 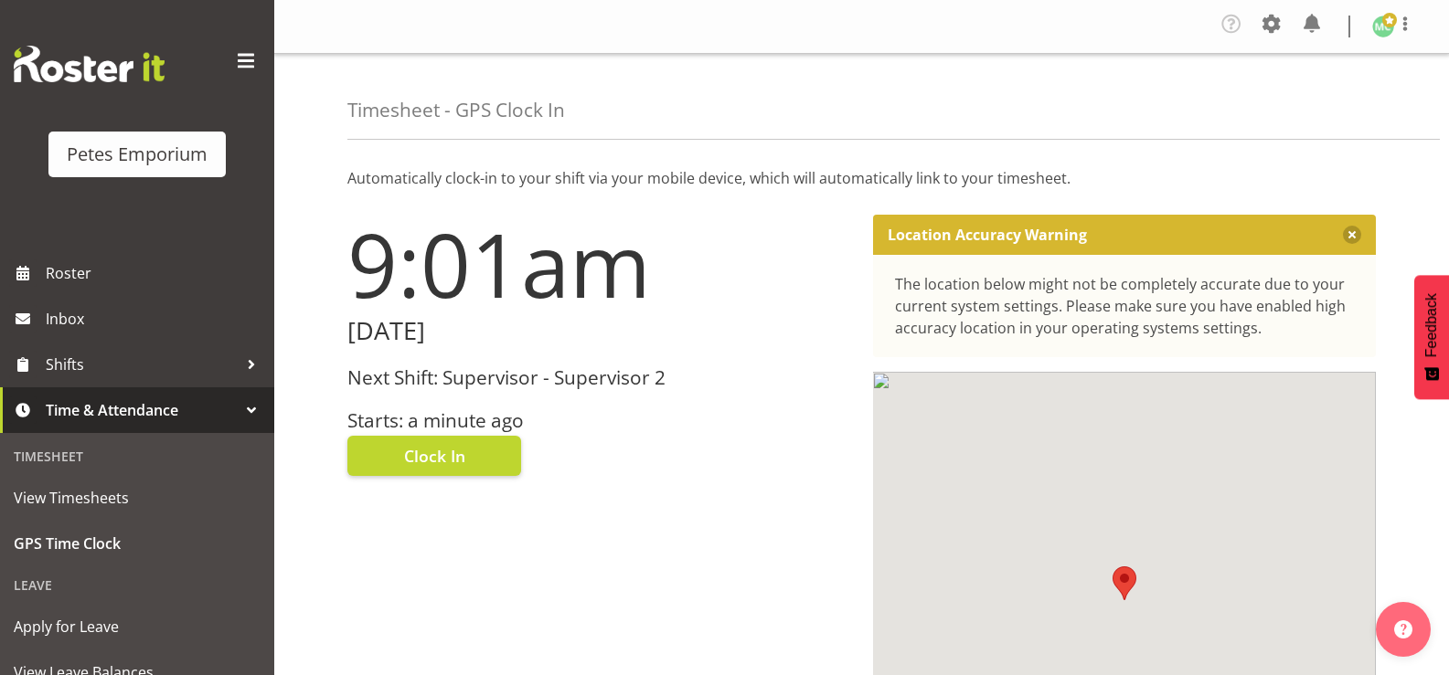 What do you see at coordinates (1403, 630) in the screenshot?
I see `img: help-xxl-2.png` at bounding box center [1403, 630].